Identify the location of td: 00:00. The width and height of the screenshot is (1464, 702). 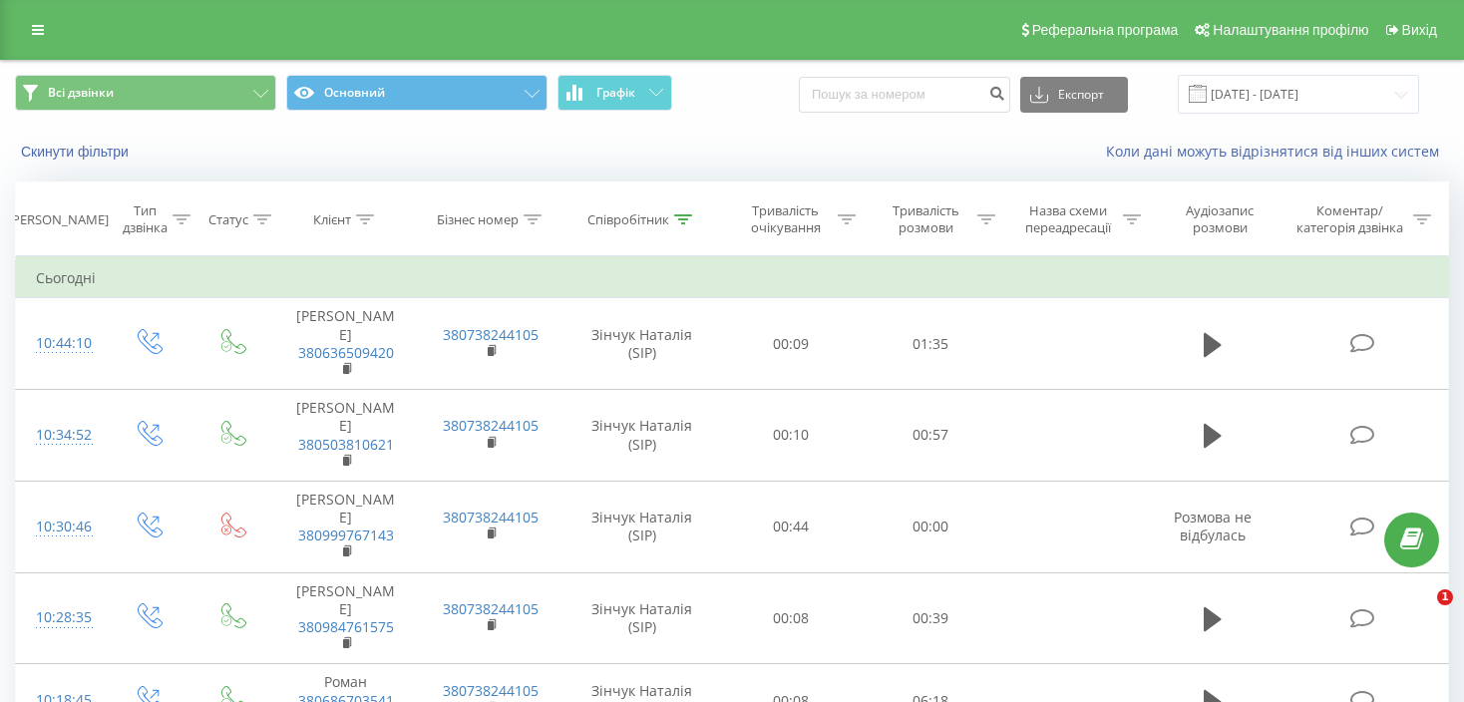
(930, 526).